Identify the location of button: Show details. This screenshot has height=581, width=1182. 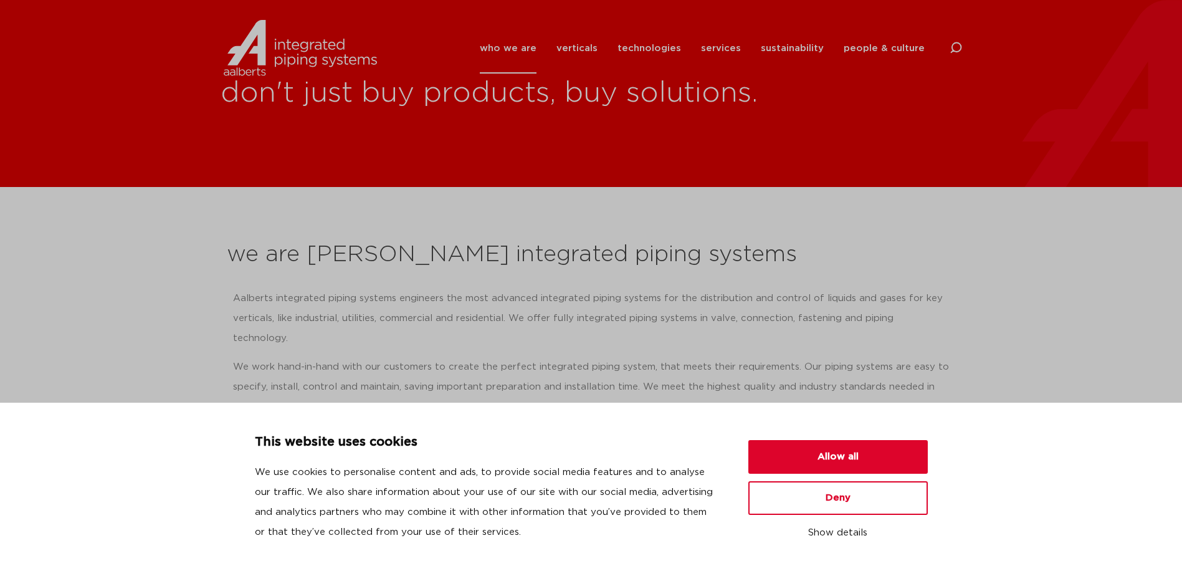
(838, 533).